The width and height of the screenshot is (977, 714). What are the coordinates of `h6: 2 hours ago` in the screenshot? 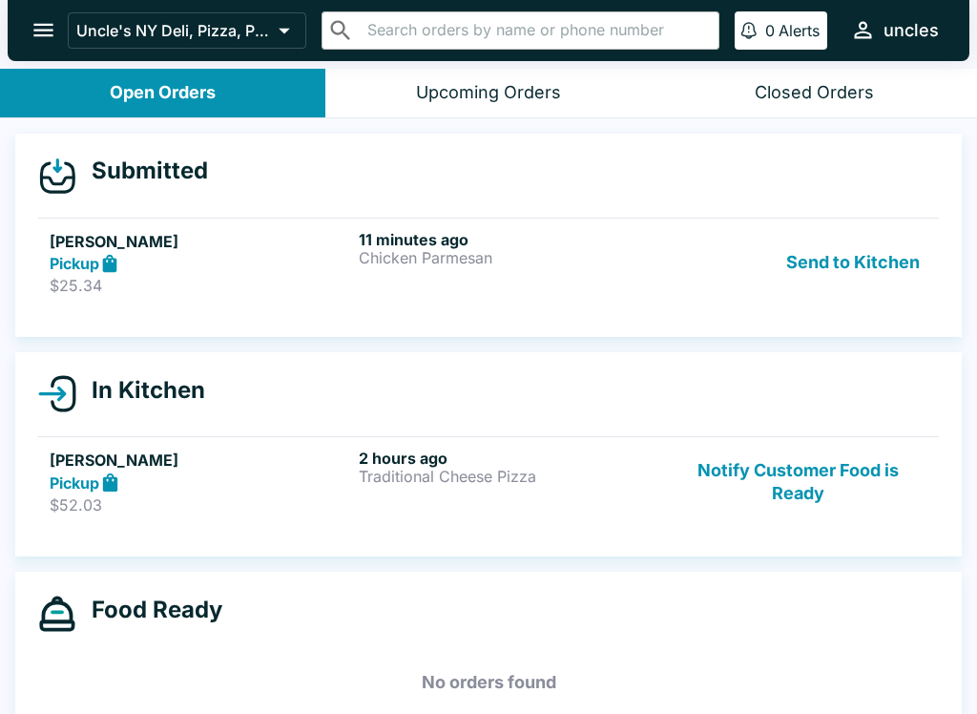 It's located at (509, 458).